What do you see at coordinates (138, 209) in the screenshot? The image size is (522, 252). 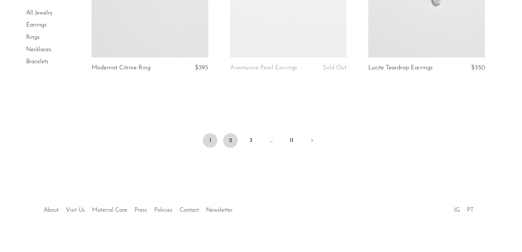 I see `ul: Quick links` at bounding box center [138, 209].